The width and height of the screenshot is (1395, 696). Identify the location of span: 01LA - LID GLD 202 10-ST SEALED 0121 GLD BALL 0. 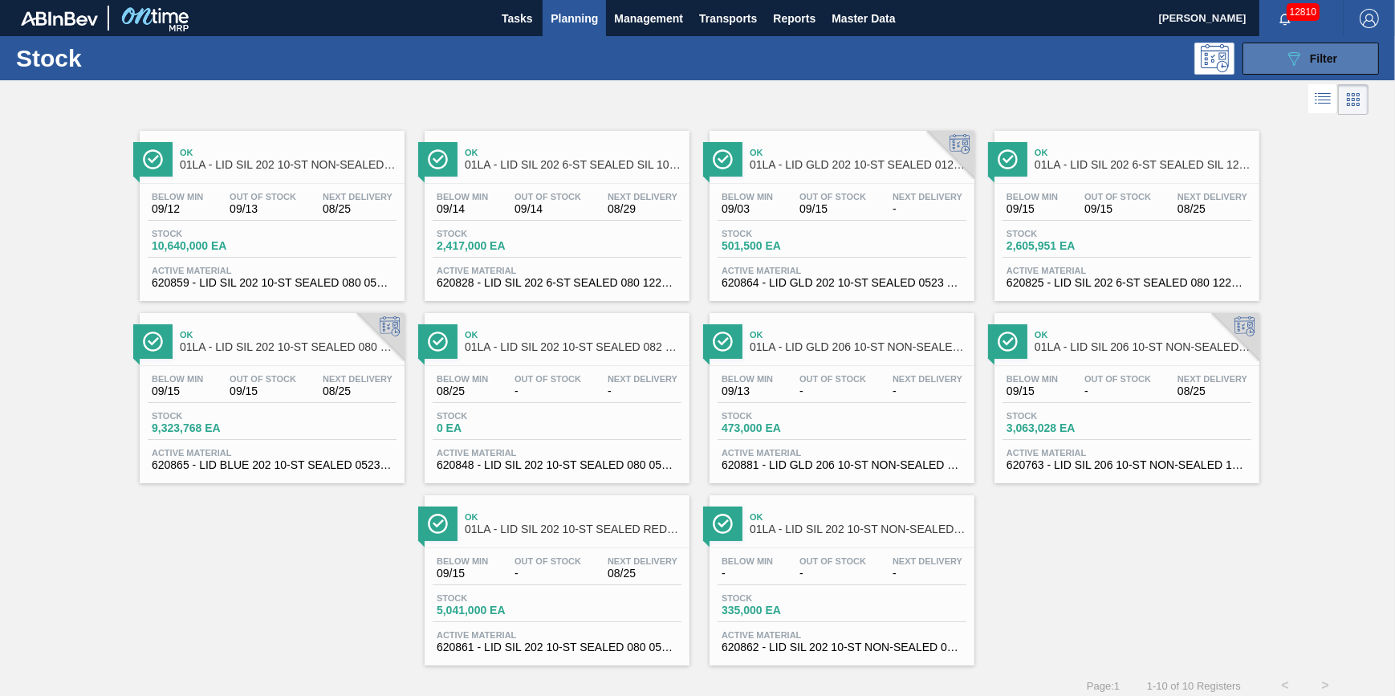
(858, 165).